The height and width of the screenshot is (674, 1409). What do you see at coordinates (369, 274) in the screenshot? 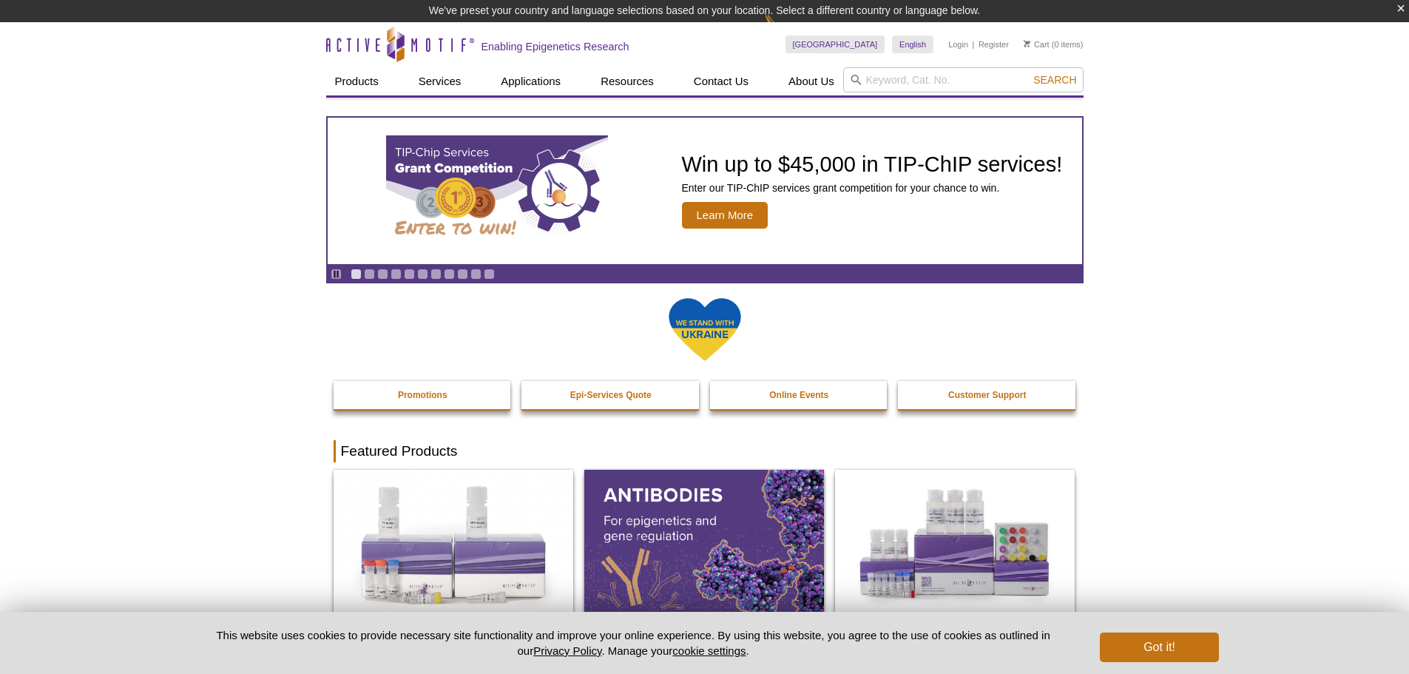
I see `a: Go to slide 2` at bounding box center [369, 274].